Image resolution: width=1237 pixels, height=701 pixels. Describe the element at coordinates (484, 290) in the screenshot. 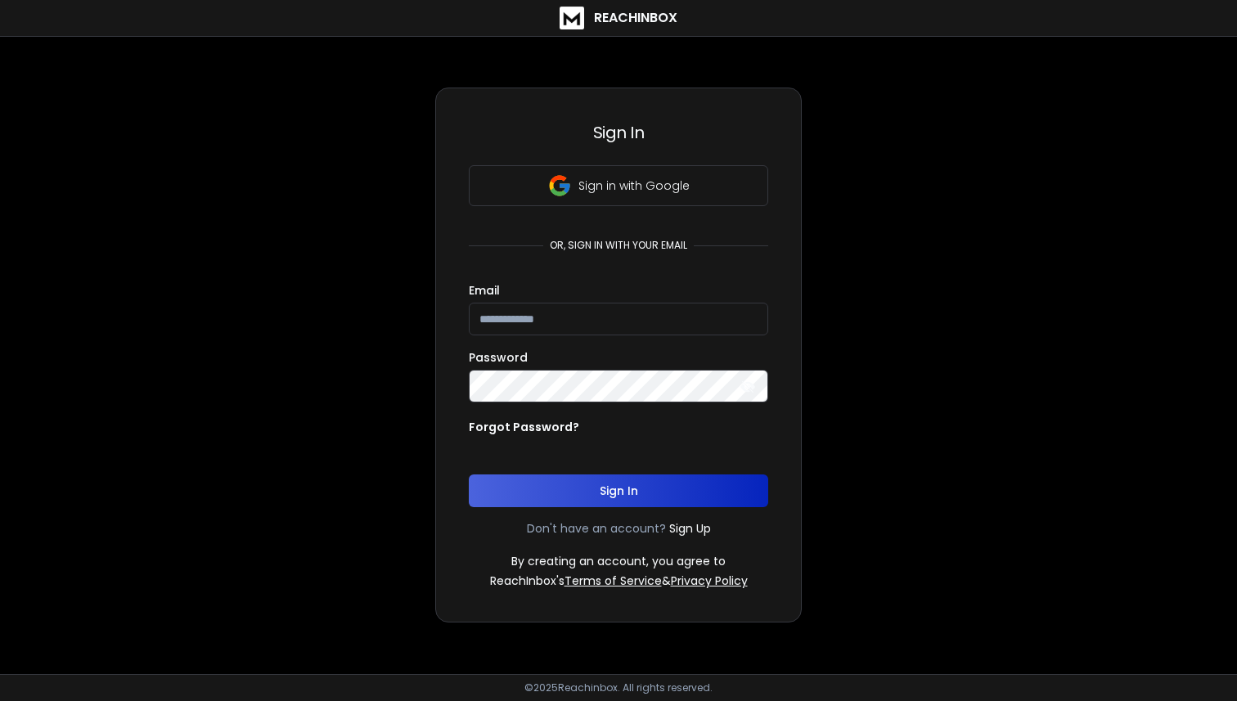

I see `label: Email` at that location.